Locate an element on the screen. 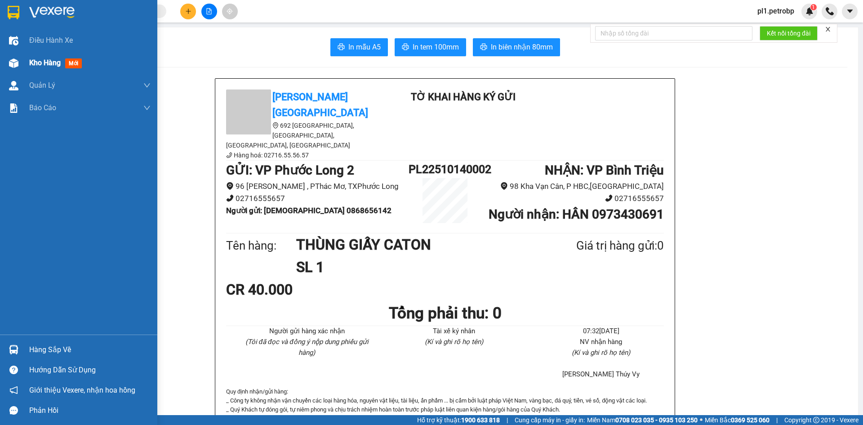 The height and width of the screenshot is (425, 863). button: printerIn biên nhận 80mm is located at coordinates (517, 47).